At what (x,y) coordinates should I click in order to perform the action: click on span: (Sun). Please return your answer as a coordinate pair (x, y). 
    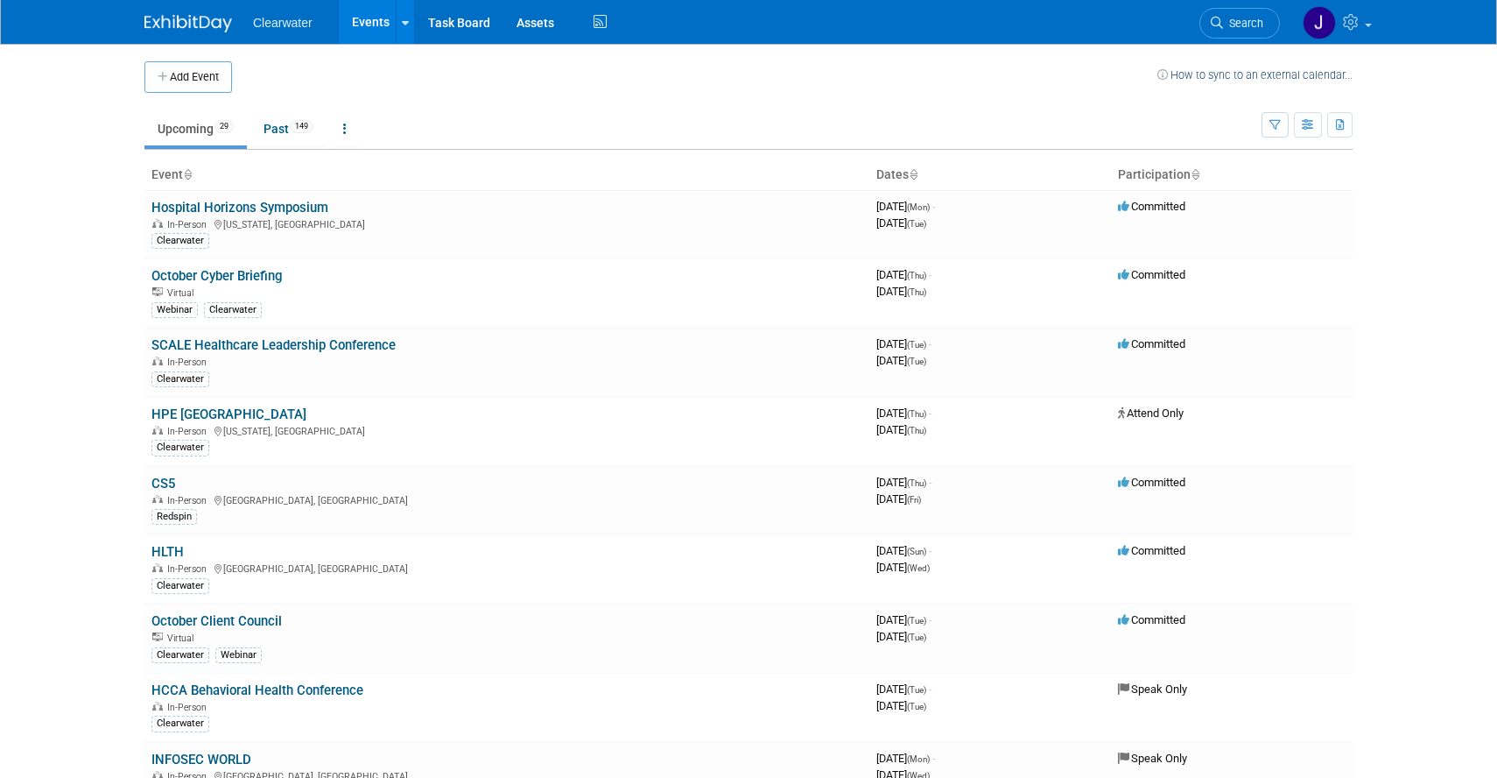
    Looking at the image, I should click on (917, 551).